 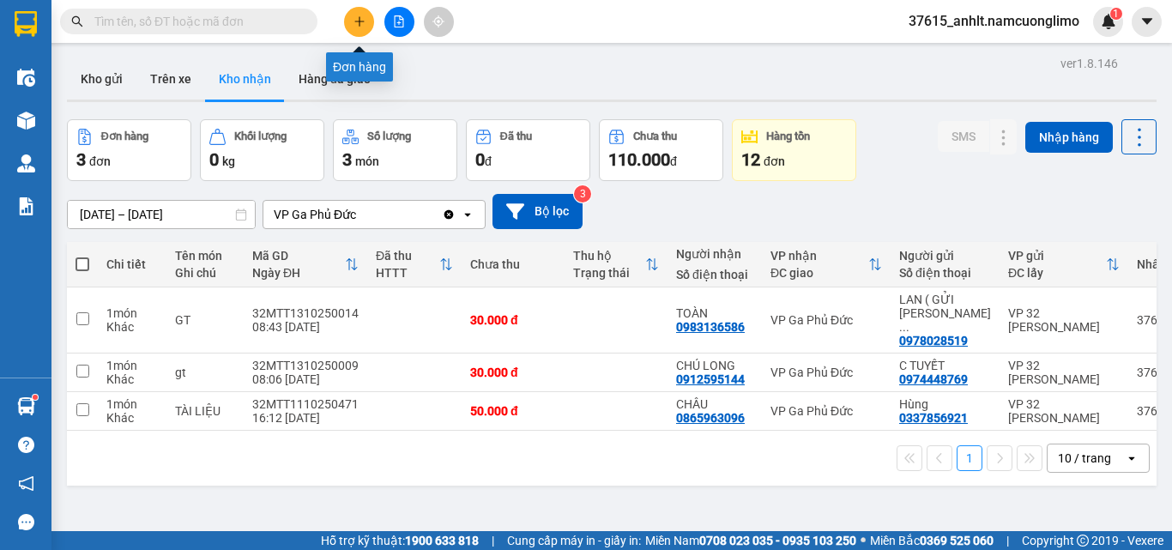 What do you see at coordinates (537, 211) in the screenshot?
I see `button: Bộ lọc` at bounding box center [537, 211].